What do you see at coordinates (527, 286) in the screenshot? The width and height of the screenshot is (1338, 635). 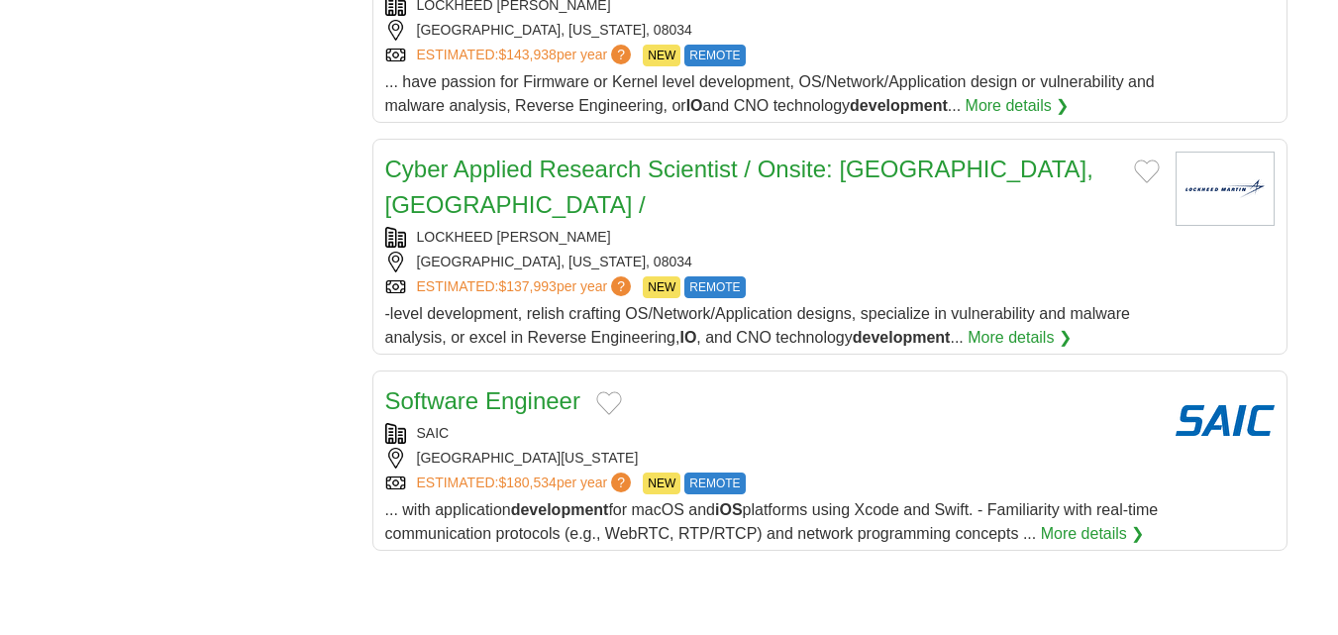 I see `span: $137,993` at bounding box center [527, 286].